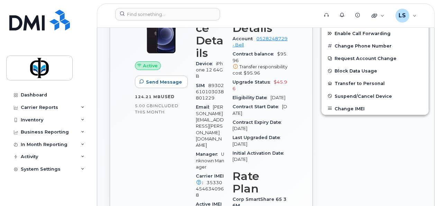  I want to click on span: Last Upgraded Date, so click(258, 137).